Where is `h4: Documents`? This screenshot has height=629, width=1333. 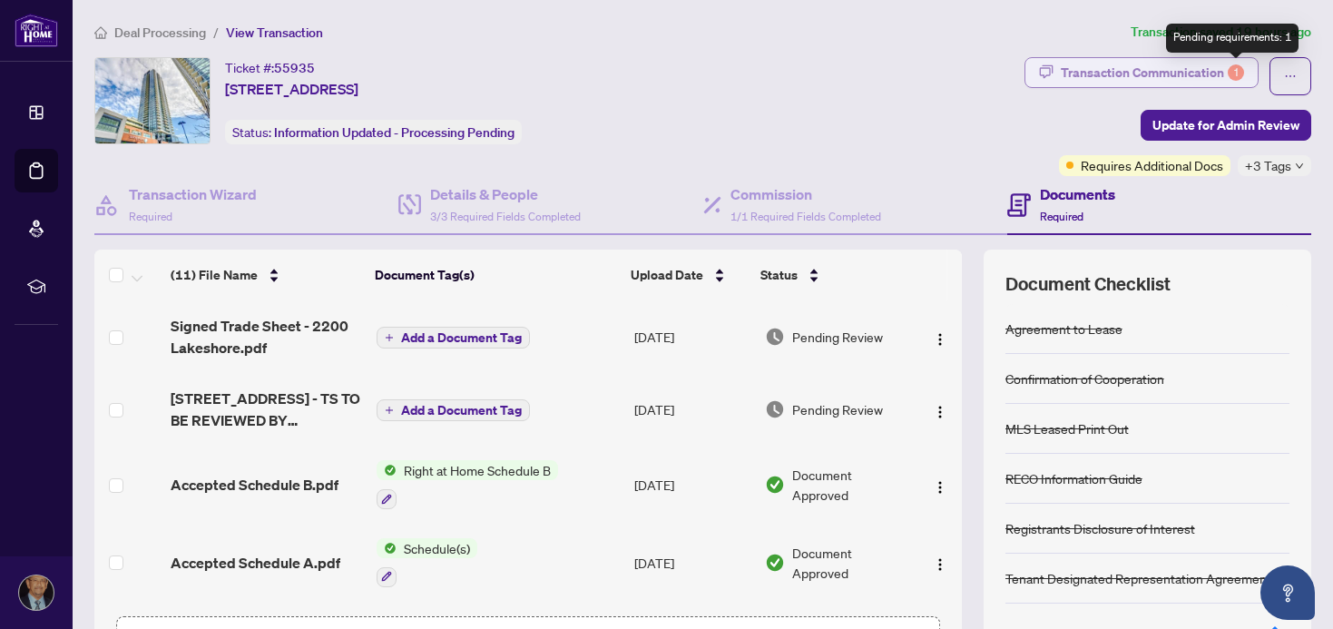 h4: Documents is located at coordinates (1077, 194).